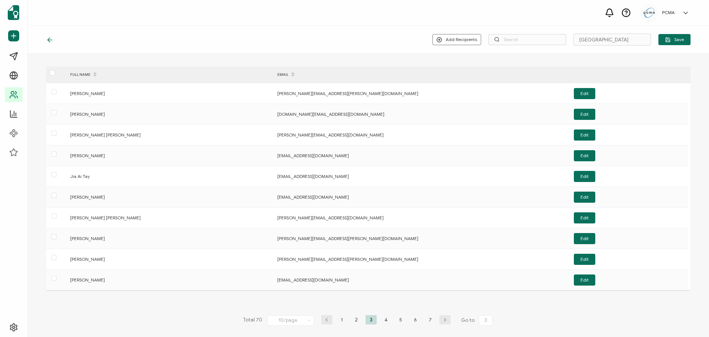 Image resolution: width=709 pixels, height=337 pixels. I want to click on div: Jia Ai Tay, so click(170, 176).